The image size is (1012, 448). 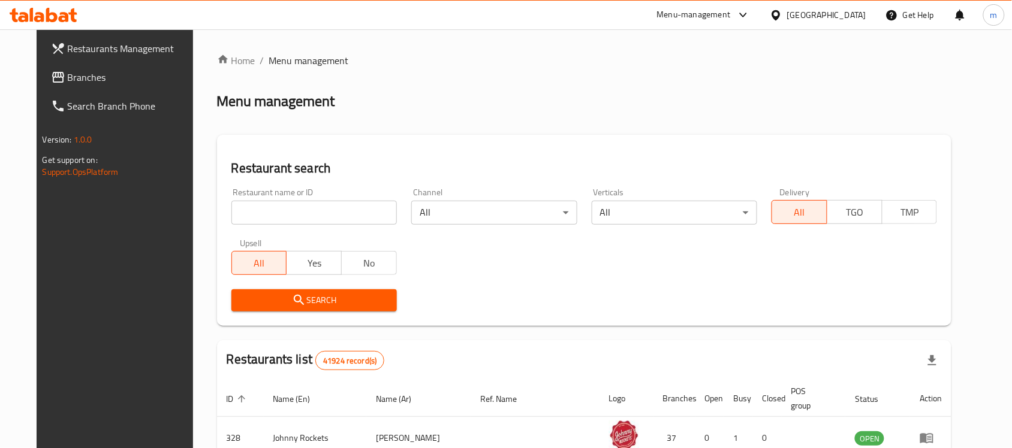 What do you see at coordinates (869, 439) in the screenshot?
I see `div: OPEN` at bounding box center [869, 439].